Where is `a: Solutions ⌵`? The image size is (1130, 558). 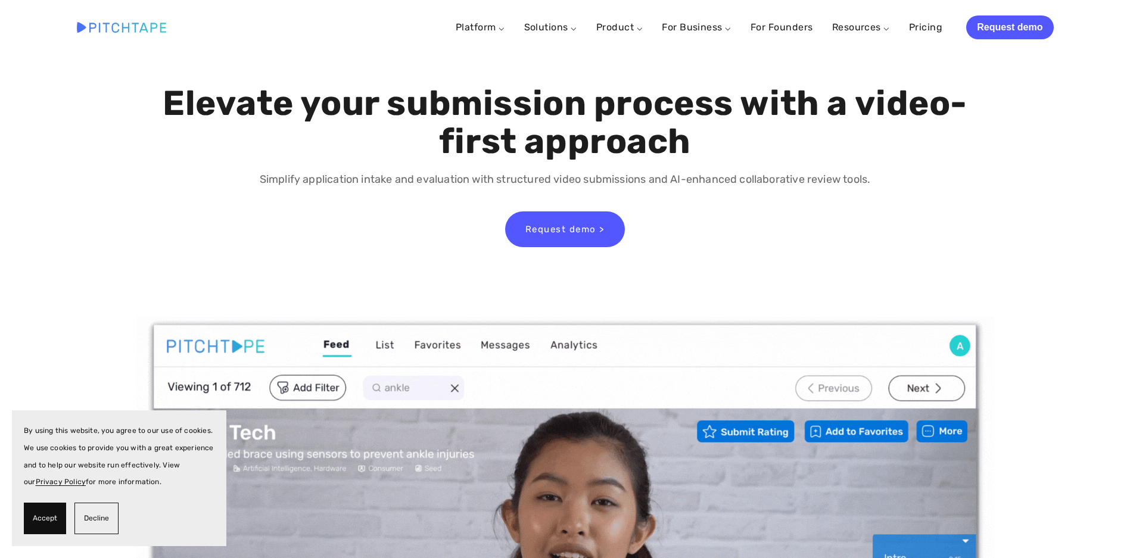 a: Solutions ⌵ is located at coordinates (550, 27).